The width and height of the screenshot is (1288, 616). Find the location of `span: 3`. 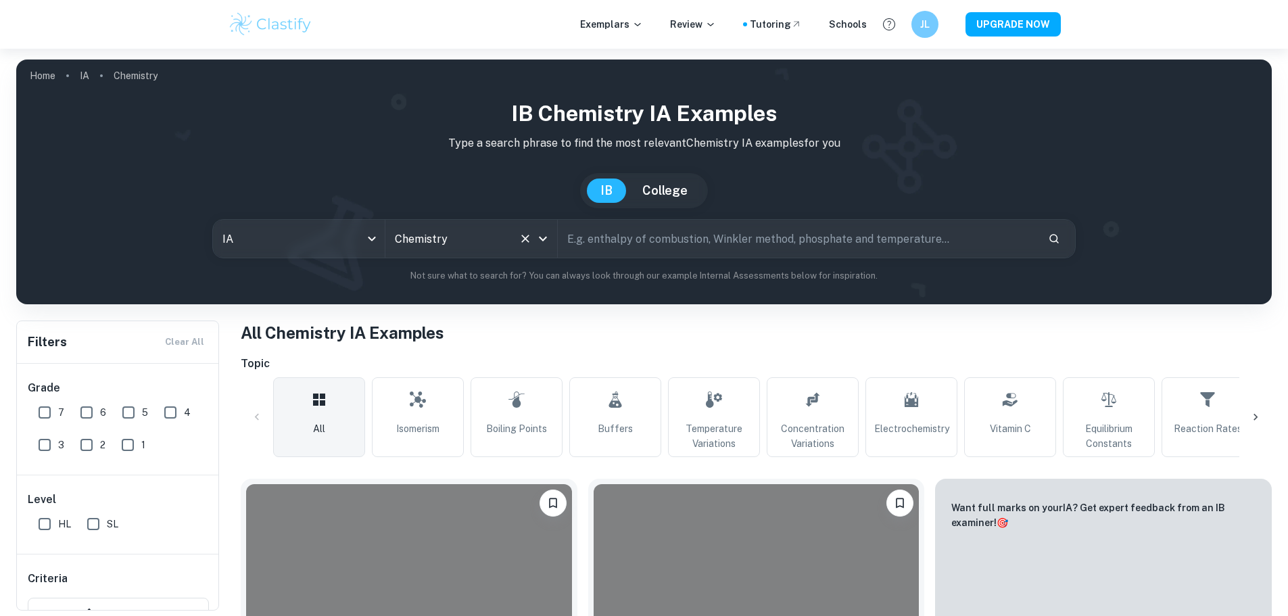

span: 3 is located at coordinates (61, 445).